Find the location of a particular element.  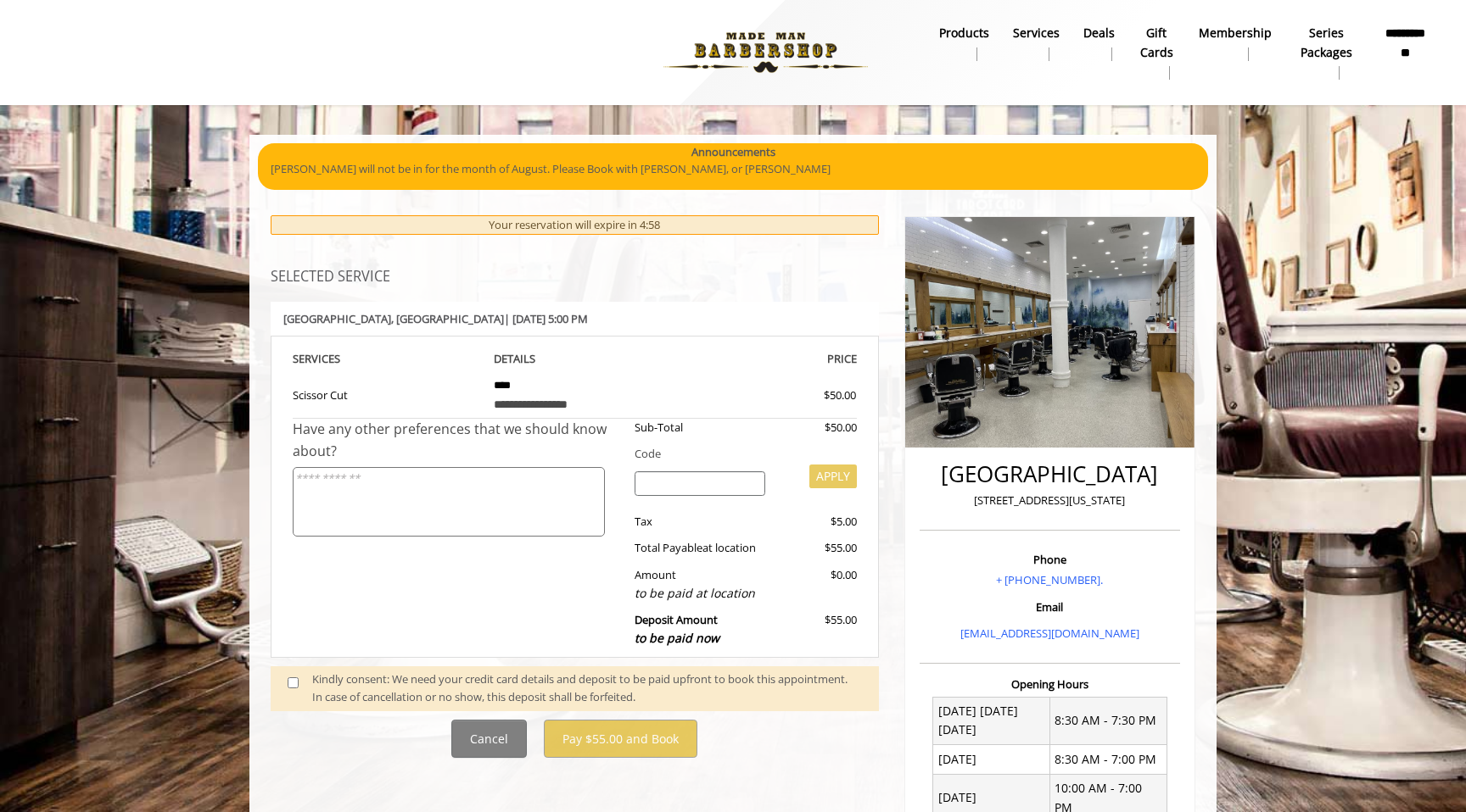

b: Deals is located at coordinates (1099, 33).